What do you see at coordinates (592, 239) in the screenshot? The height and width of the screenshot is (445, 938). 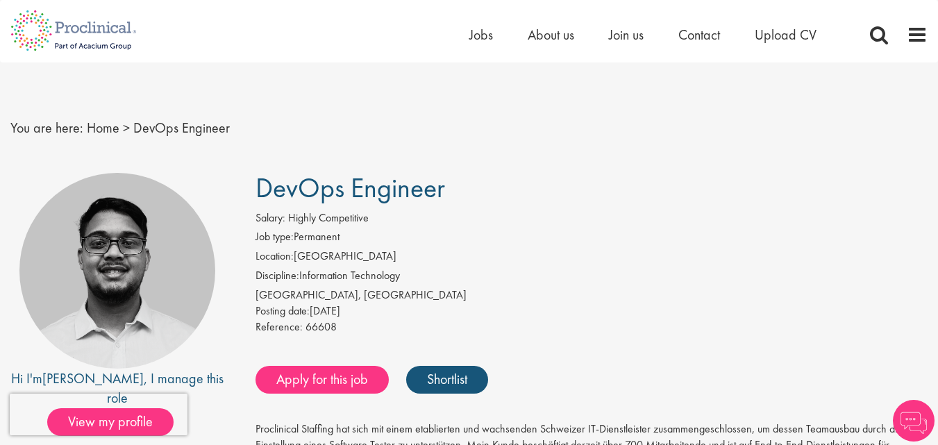 I see `li: Permanent` at bounding box center [592, 239].